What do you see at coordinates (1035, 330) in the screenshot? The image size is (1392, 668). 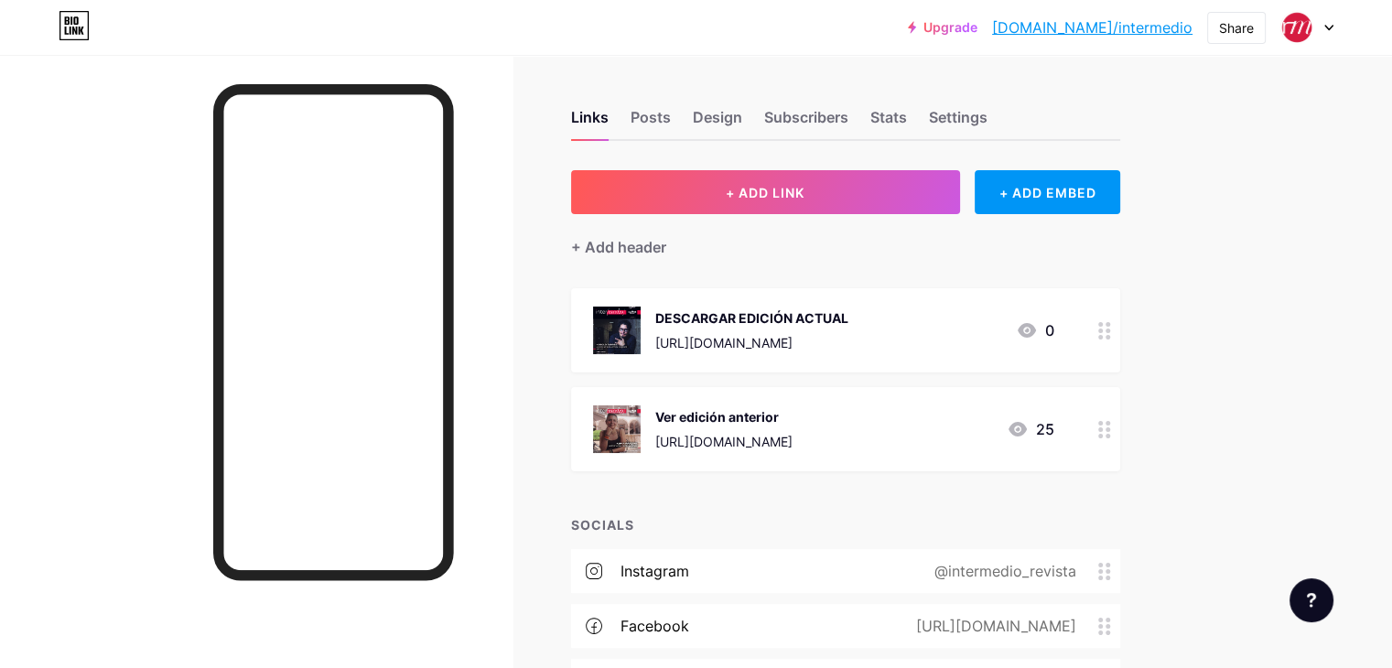 I see `div: 0` at bounding box center [1035, 330].